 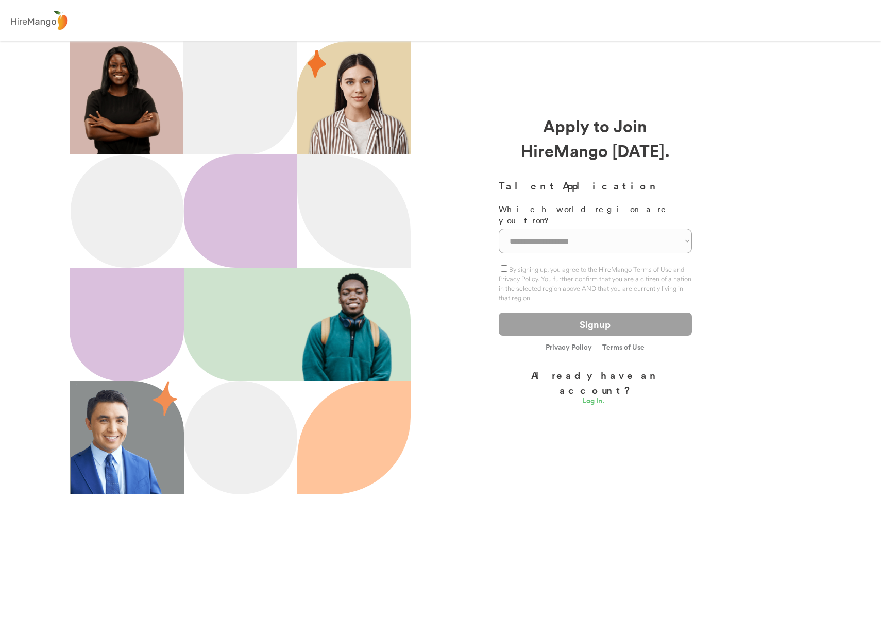 What do you see at coordinates (595, 185) in the screenshot?
I see `h3: Talent Application` at bounding box center [595, 185].